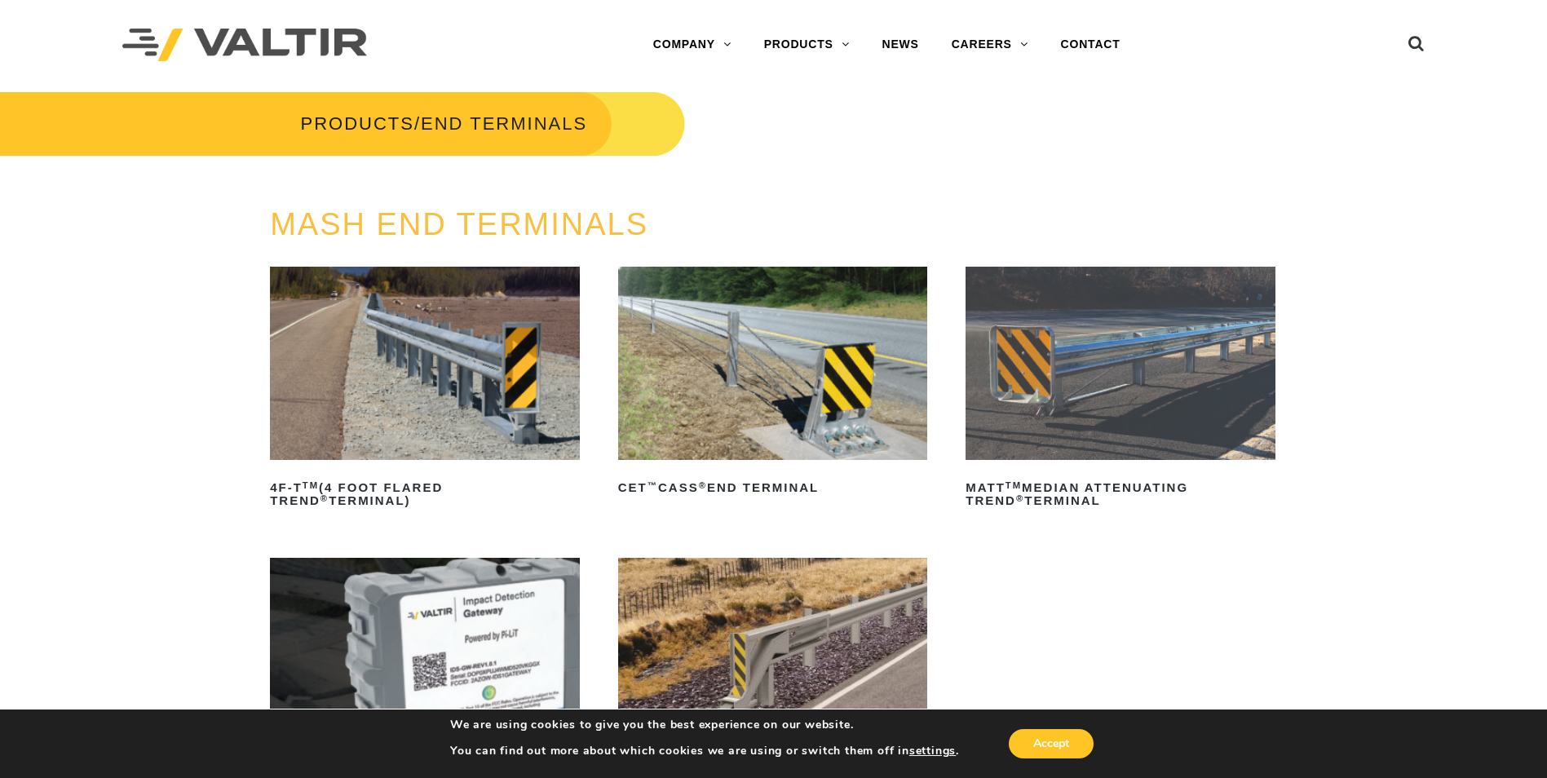  Describe the element at coordinates (1121, 390) in the screenshot. I see `a: MATTTMMedian Attenuating TREND®Terminal` at that location.